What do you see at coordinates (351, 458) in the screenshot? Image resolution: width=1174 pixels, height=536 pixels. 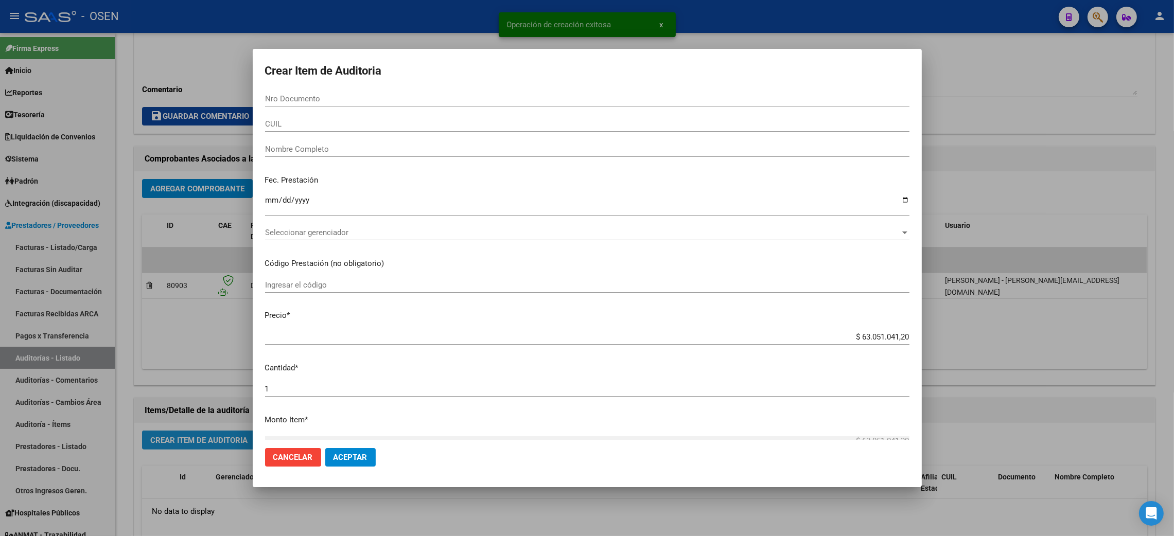 I see `span: Aceptar` at bounding box center [351, 458].